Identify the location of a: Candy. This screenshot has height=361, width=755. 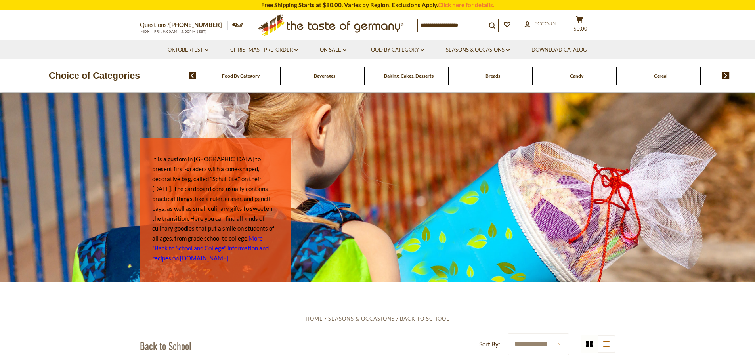
(577, 76).